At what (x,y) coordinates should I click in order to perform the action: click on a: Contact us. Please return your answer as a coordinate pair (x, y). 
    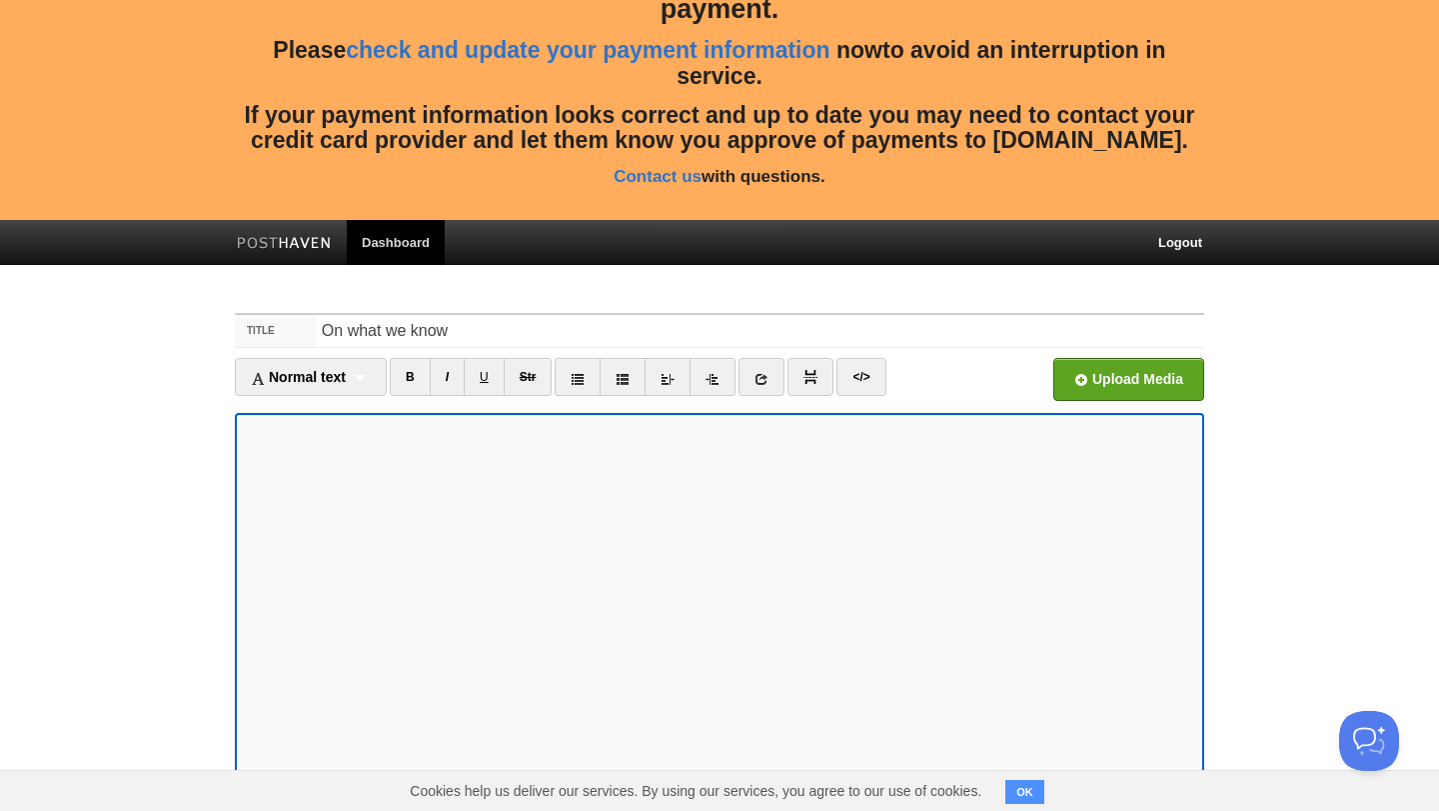
    Looking at the image, I should click on (658, 176).